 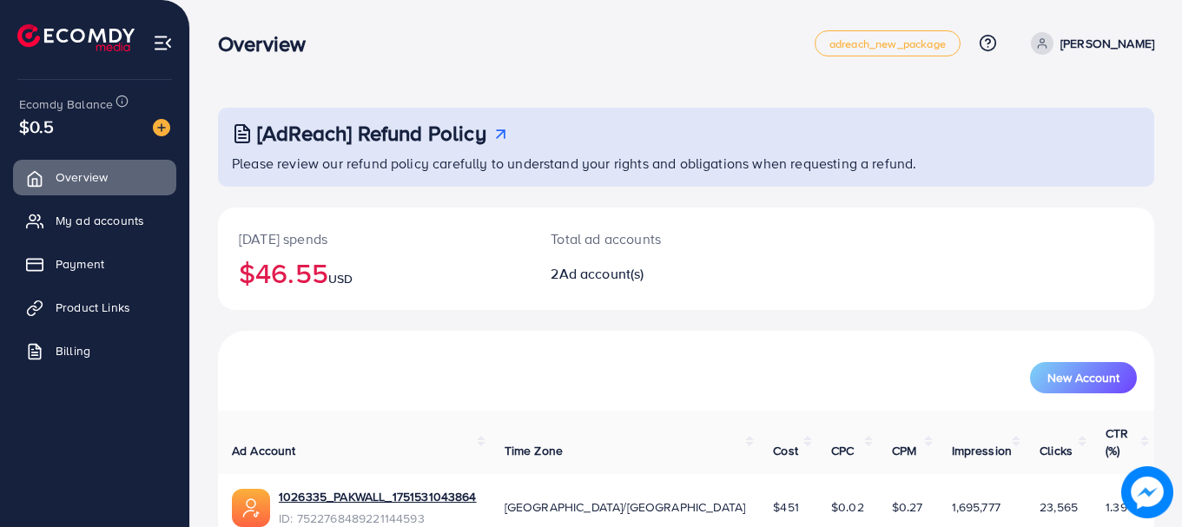 What do you see at coordinates (887, 43) in the screenshot?
I see `a: adreach_new_package` at bounding box center [887, 43].